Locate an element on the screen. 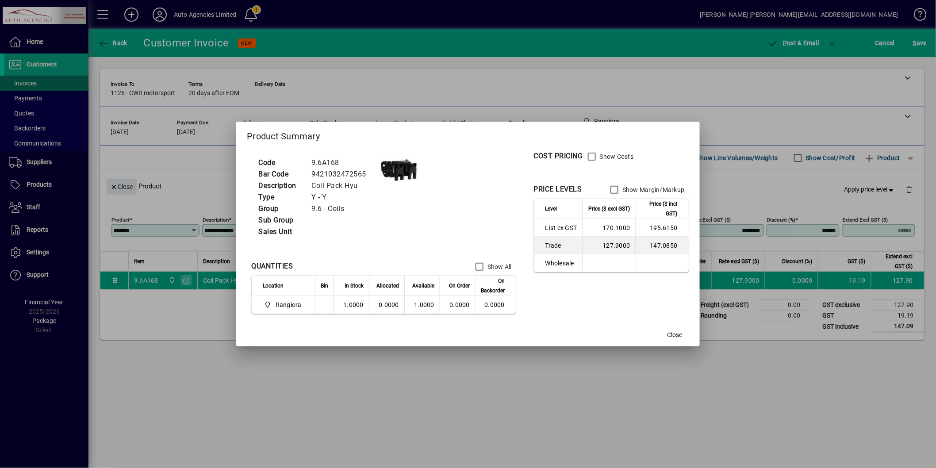 This screenshot has height=468, width=936. span: Location is located at coordinates (273, 286).